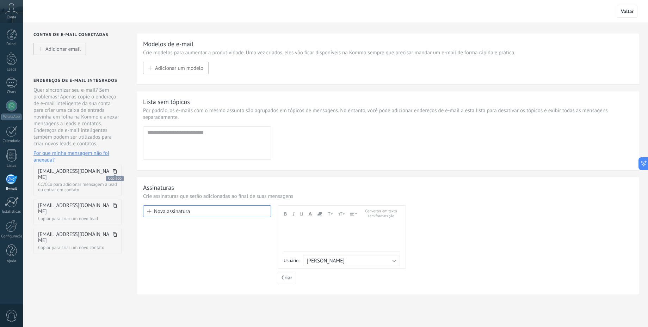  Describe the element at coordinates (388, 53) in the screenshot. I see `p: Crie modelos para aumentar a produtividade. Uma vez criados, eles vão ficar disponíveis na Kommo ...` at that location.